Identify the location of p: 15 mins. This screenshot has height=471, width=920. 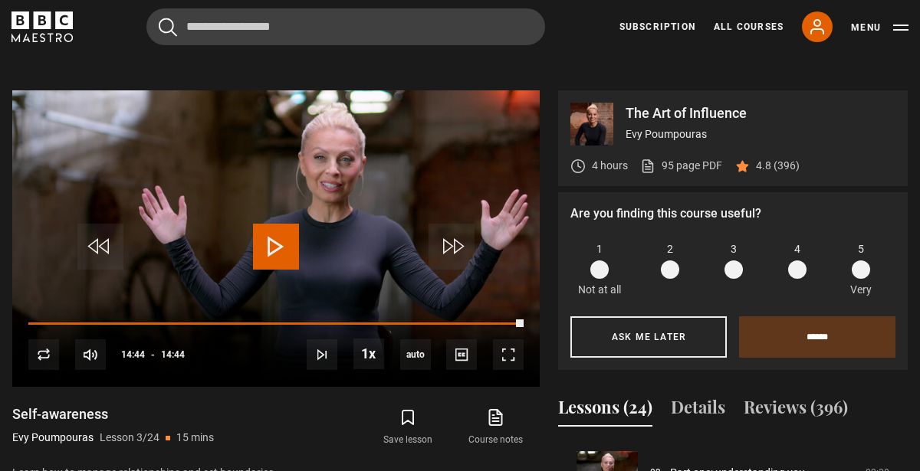
(195, 438).